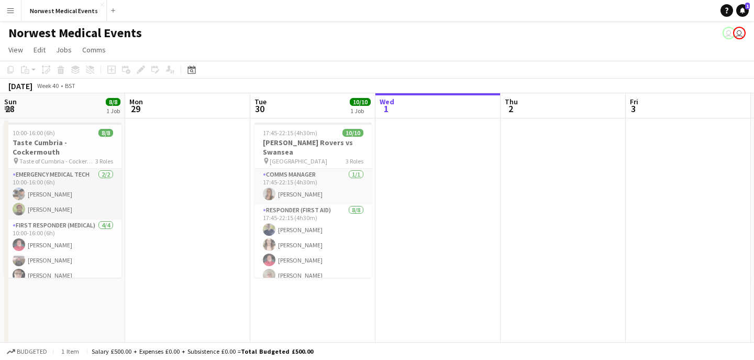 Image resolution: width=754 pixels, height=360 pixels. Describe the element at coordinates (260, 108) in the screenshot. I see `span: 30` at that location.